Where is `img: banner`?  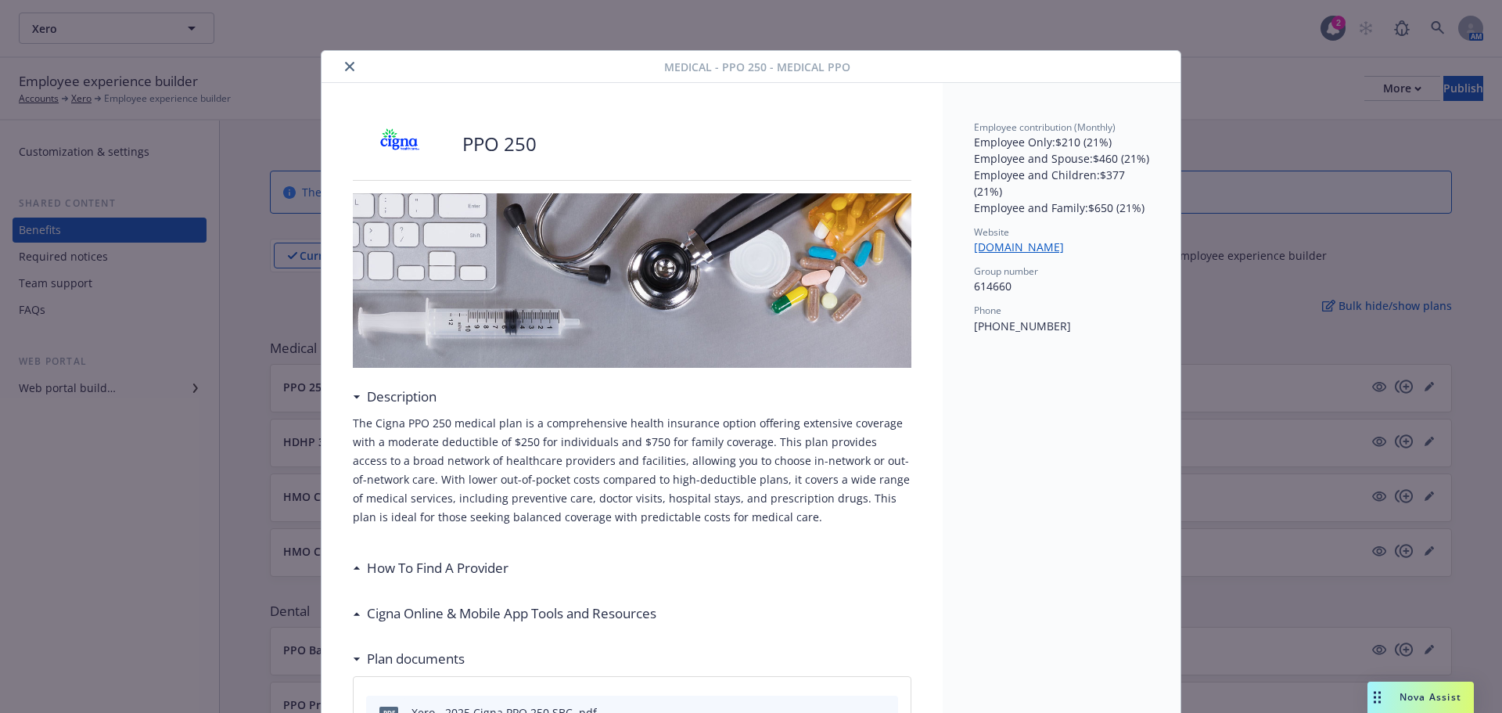
img: banner is located at coordinates (632, 280).